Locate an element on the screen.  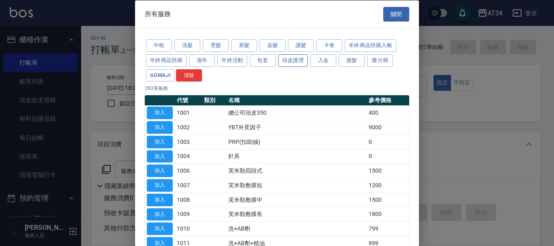
button: 年終活動 is located at coordinates (232, 60).